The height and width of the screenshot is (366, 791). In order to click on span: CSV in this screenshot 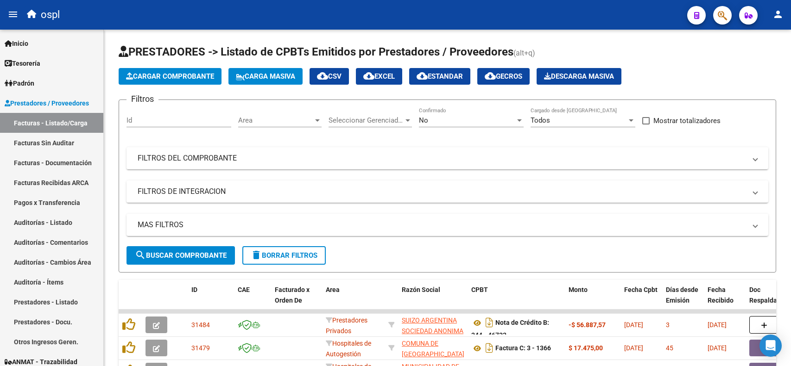, I will do `click(329, 76)`.